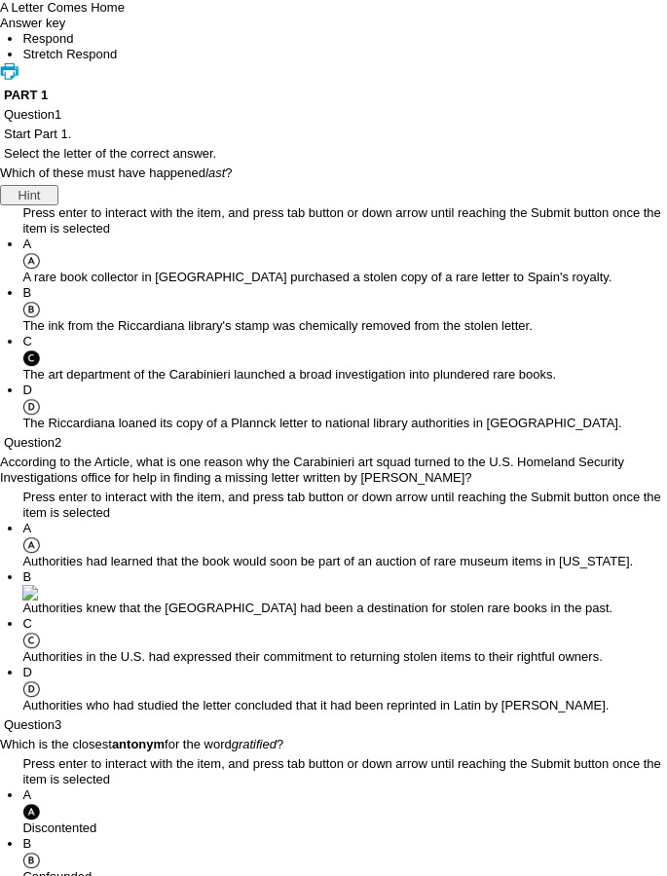  Describe the element at coordinates (345, 689) in the screenshot. I see `li: Authorities who had studied the letter concluded that it had been reprinted in Latin by [PERSON_N...` at that location.